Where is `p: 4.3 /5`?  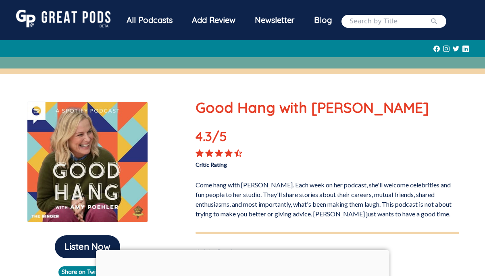
p: 4.3 /5 is located at coordinates (222, 138).